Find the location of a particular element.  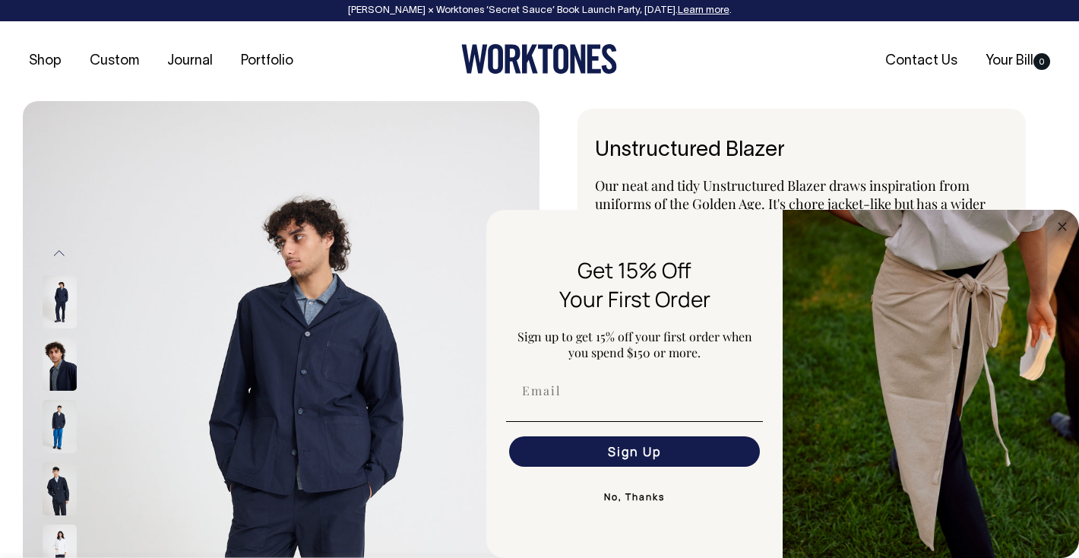

span: 0 is located at coordinates (1042, 62).